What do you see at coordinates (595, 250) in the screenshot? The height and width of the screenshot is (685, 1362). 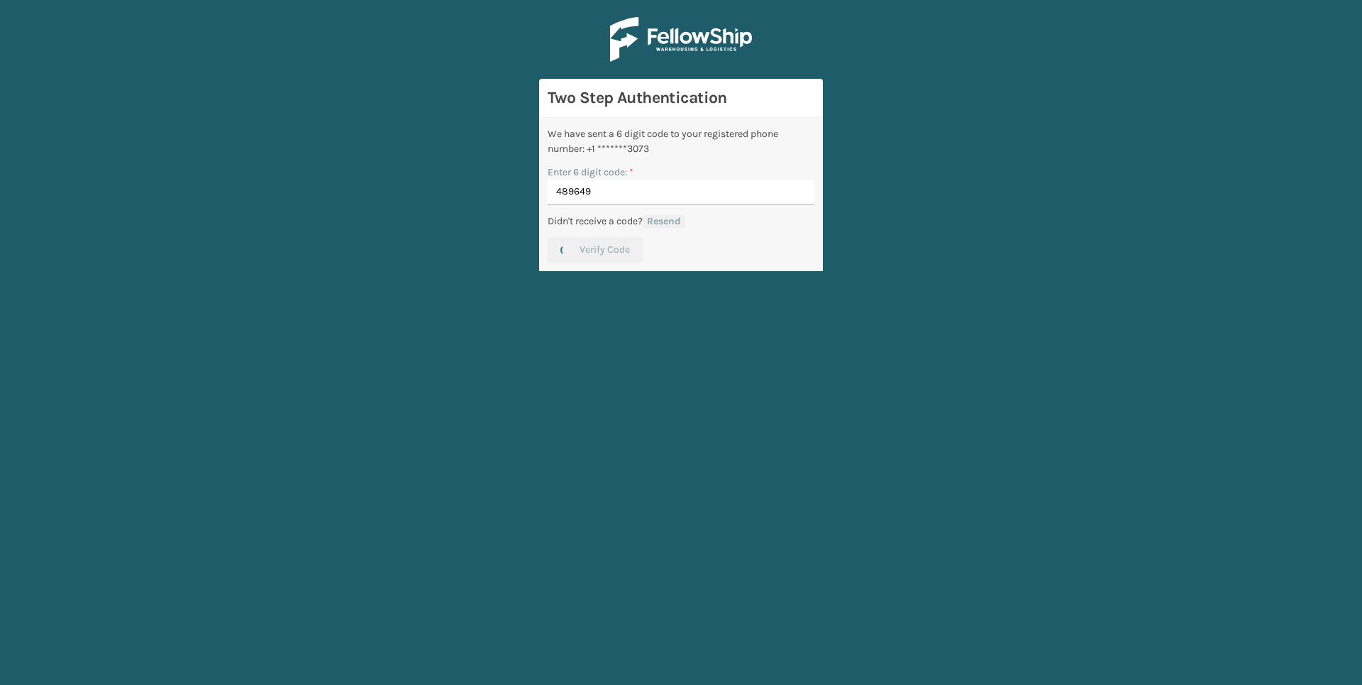 I see `button: Verify Code` at bounding box center [595, 250].